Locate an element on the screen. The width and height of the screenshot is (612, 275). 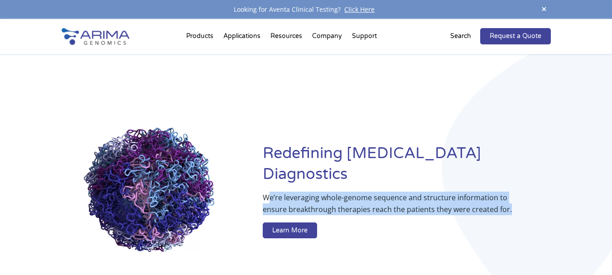
a: Learn More is located at coordinates (290, 231).